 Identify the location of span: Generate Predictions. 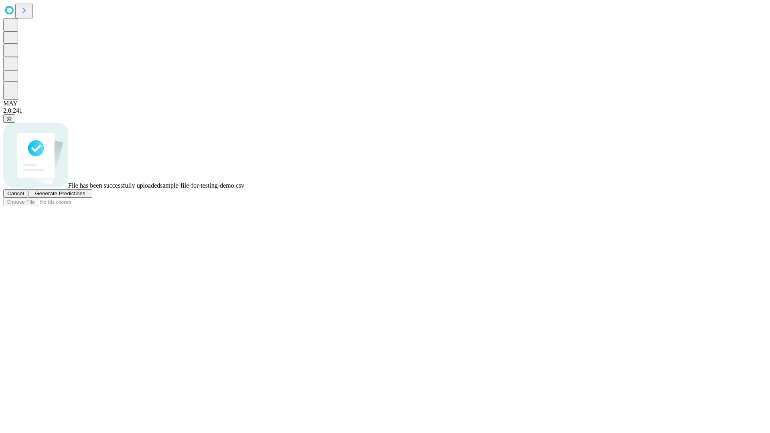
(60, 193).